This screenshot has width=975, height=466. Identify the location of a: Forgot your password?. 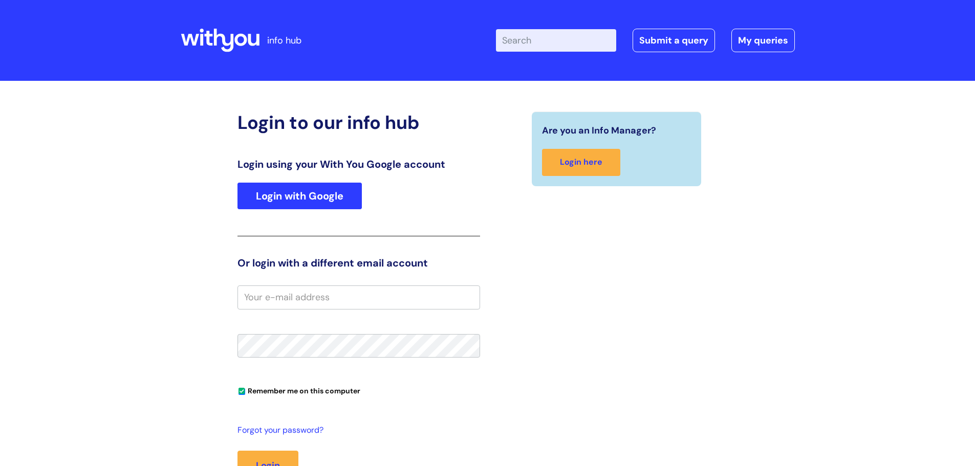
(356, 430).